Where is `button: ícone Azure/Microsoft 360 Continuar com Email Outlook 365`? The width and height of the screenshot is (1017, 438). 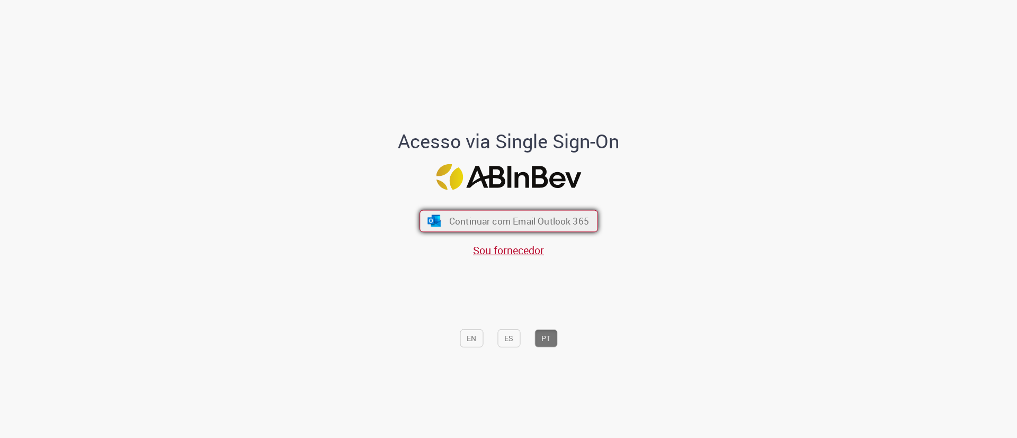
button: ícone Azure/Microsoft 360 Continuar com Email Outlook 365 is located at coordinates (509, 221).